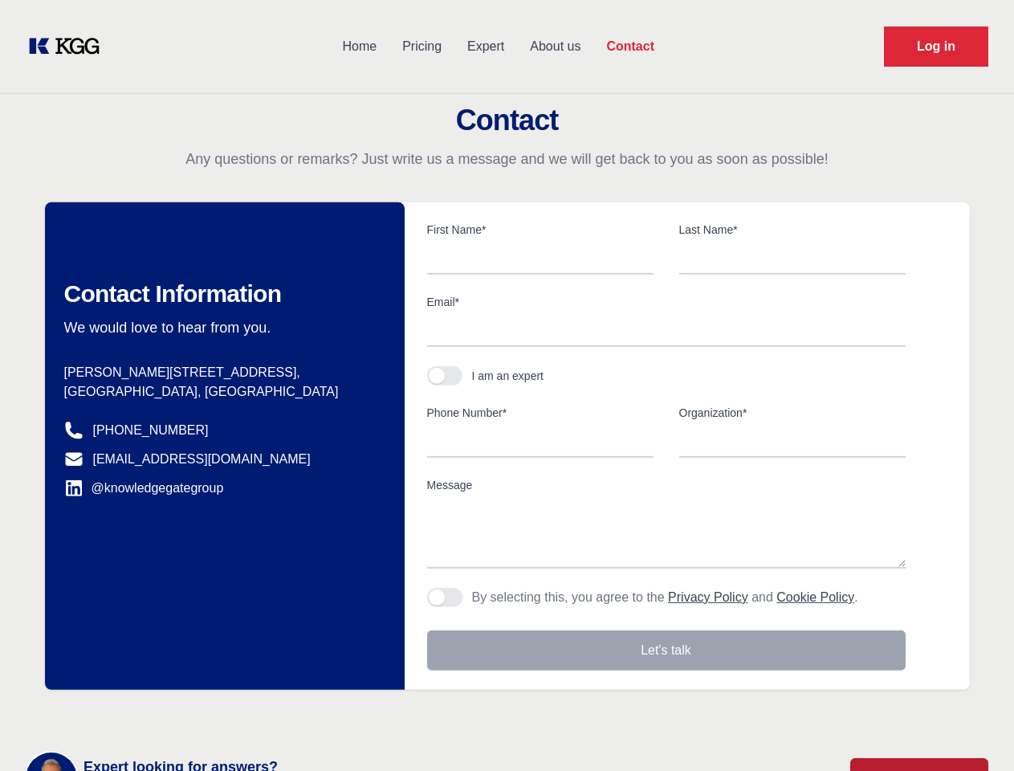 The width and height of the screenshot is (1014, 771). Describe the element at coordinates (541, 413) in the screenshot. I see `label: Phone Number*` at that location.